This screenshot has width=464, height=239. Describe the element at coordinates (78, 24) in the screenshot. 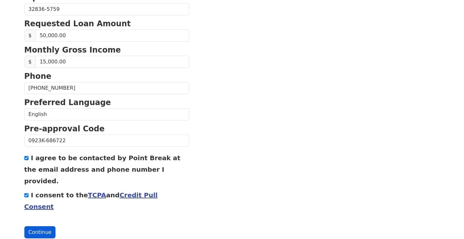

I see `strong: Requested Loan Amount` at that location.